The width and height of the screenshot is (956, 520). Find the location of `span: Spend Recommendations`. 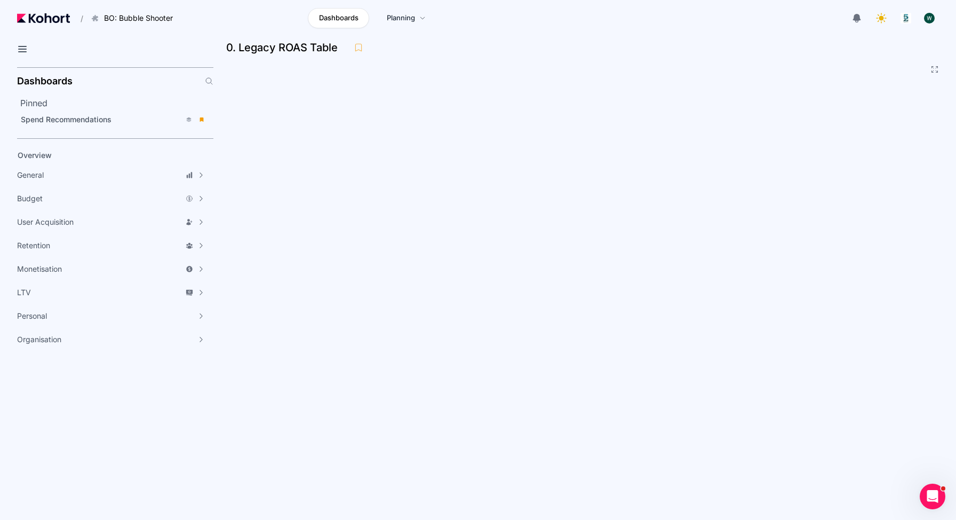

span: Spend Recommendations is located at coordinates (66, 119).